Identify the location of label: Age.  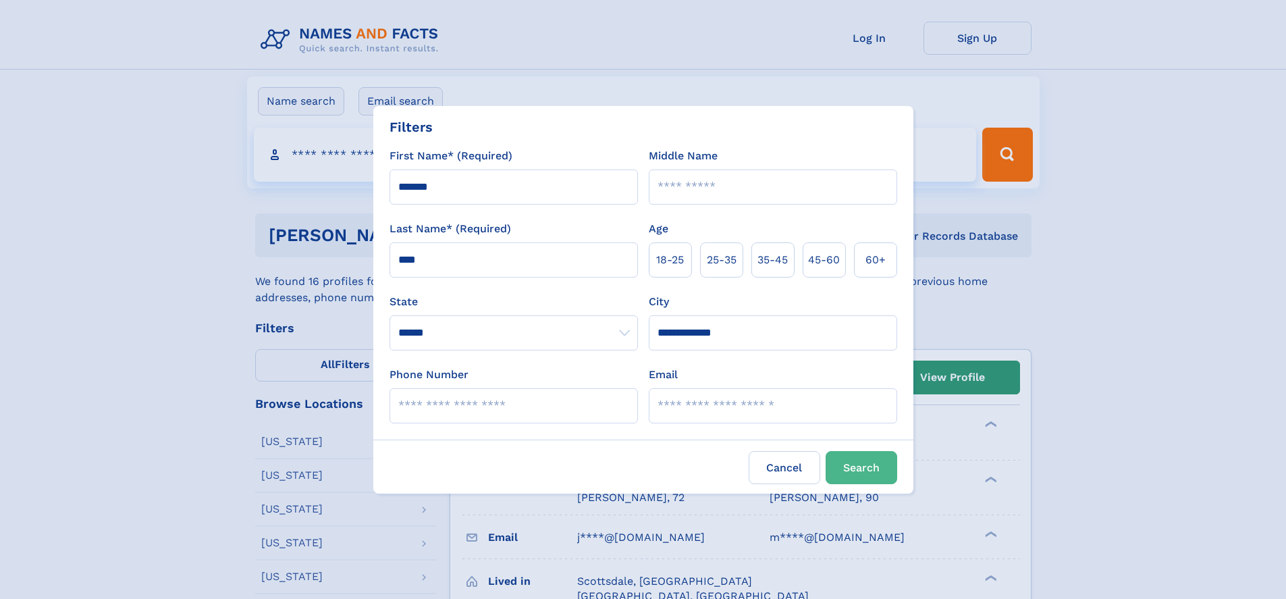
(658, 229).